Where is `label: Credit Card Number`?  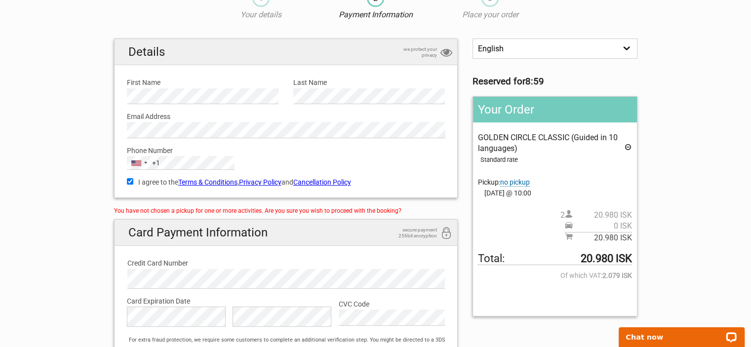 label: Credit Card Number is located at coordinates (286, 263).